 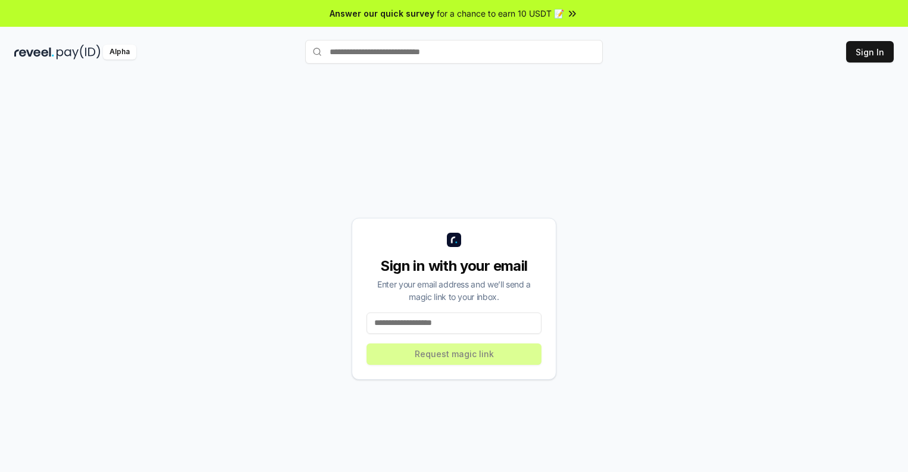 What do you see at coordinates (870, 52) in the screenshot?
I see `button: Sign In` at bounding box center [870, 52].